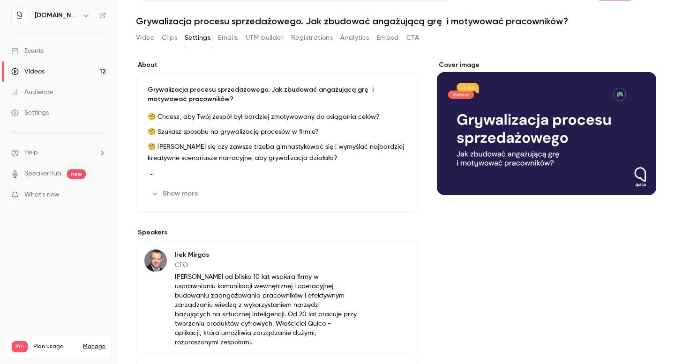 This screenshot has width=675, height=364. I want to click on div: Videos, so click(28, 72).